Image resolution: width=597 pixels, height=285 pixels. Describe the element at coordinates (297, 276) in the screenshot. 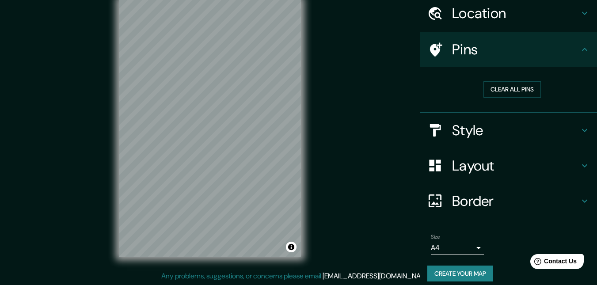

I see `p: Any problems, suggestions, or concerns please email .` at that location.